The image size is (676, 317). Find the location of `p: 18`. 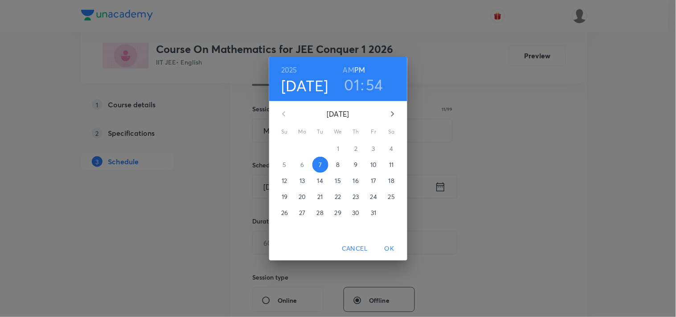

p: 18 is located at coordinates (391, 181).